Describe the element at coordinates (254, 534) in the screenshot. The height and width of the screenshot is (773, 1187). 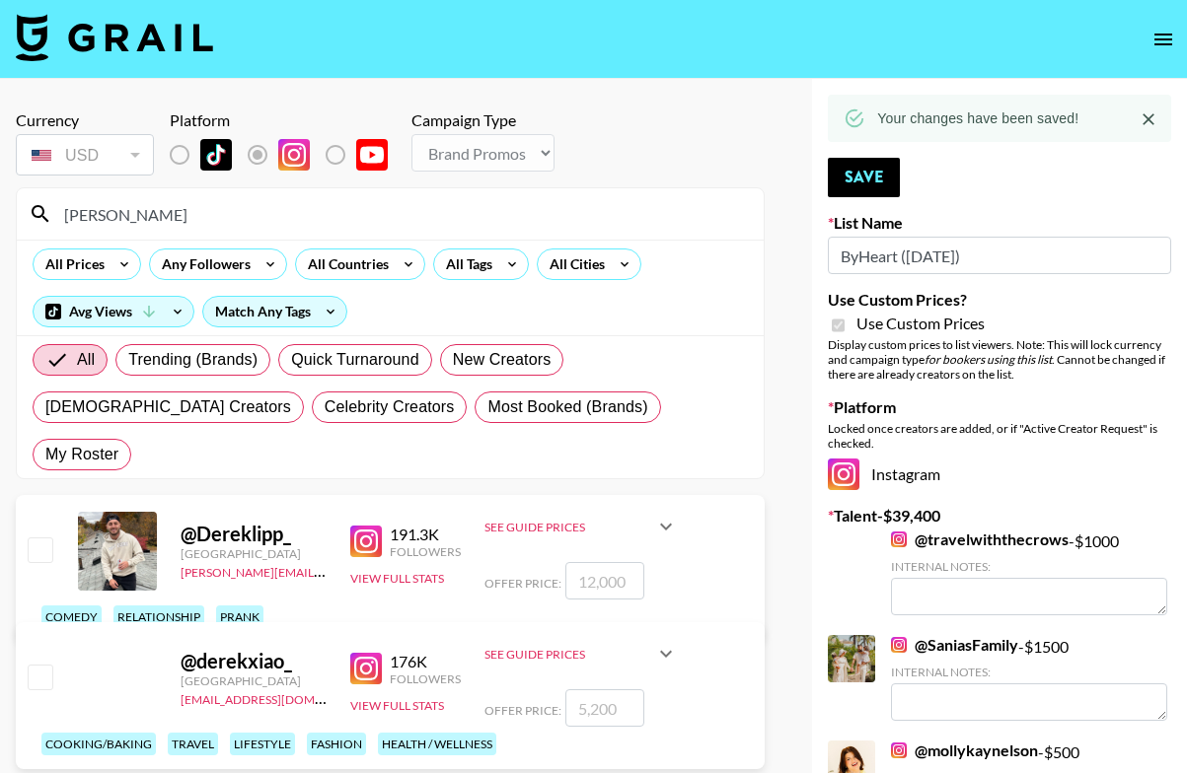
I see `div: @ Dereklipp_` at that location.